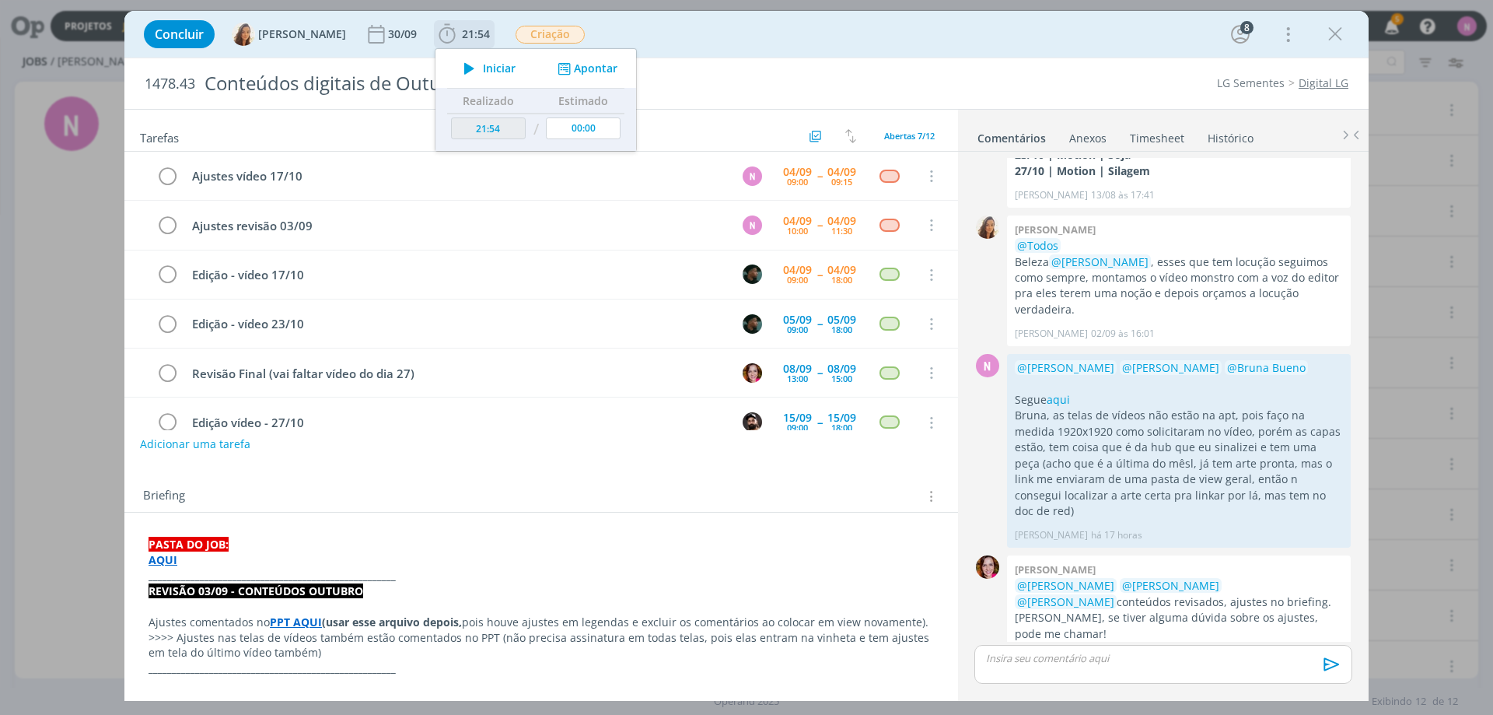  I want to click on span: 13/08 às 17:41, so click(1123, 195).